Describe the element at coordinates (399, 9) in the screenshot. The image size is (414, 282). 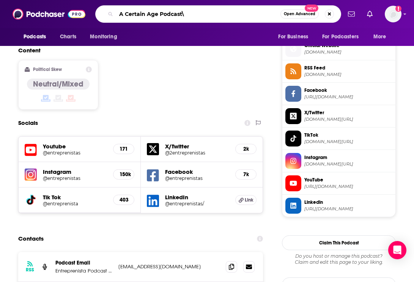
I see `svg: Add a profile image` at that location.